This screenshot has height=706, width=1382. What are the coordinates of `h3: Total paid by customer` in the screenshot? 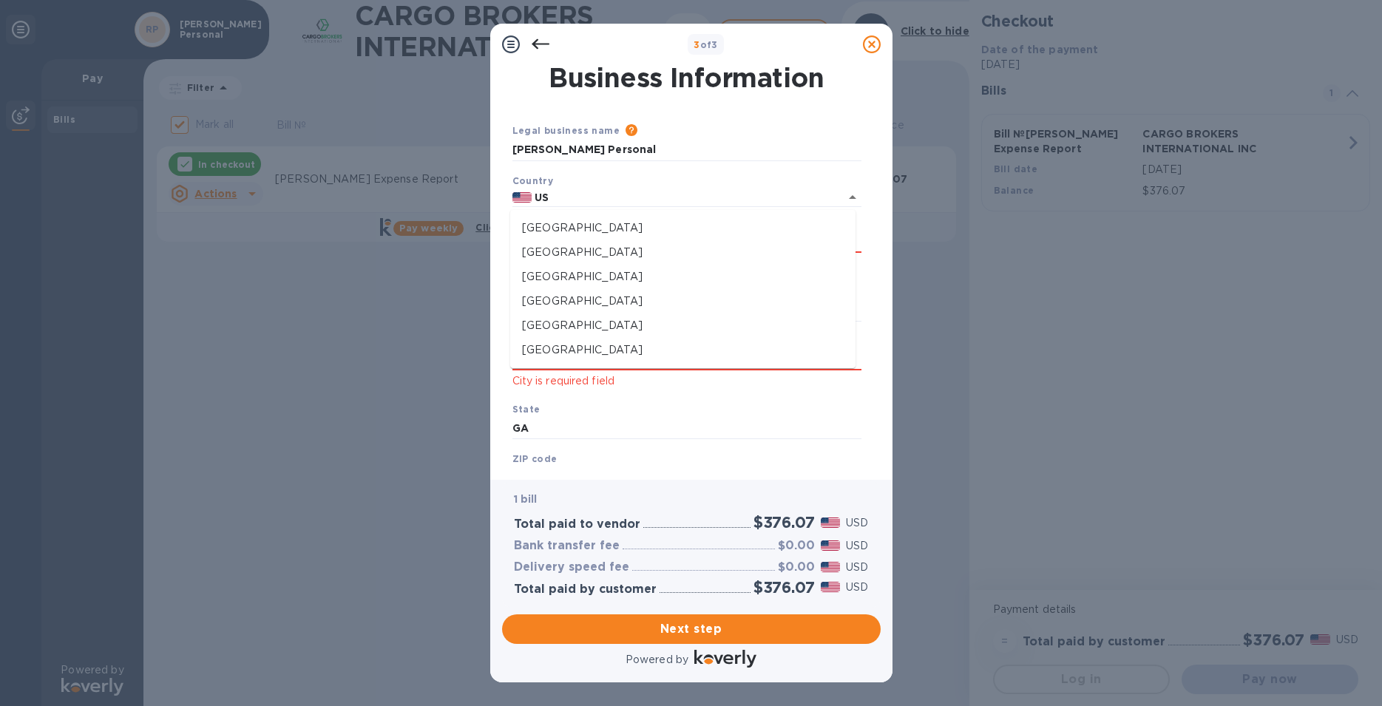 It's located at (585, 589).